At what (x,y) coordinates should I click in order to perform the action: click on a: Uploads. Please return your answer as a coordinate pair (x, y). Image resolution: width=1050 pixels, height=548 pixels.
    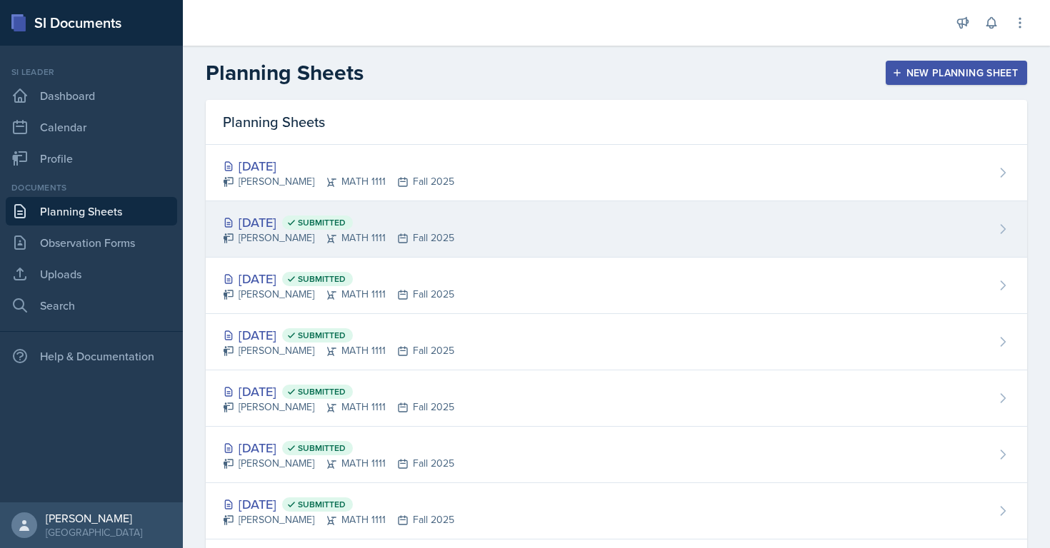
    Looking at the image, I should click on (91, 274).